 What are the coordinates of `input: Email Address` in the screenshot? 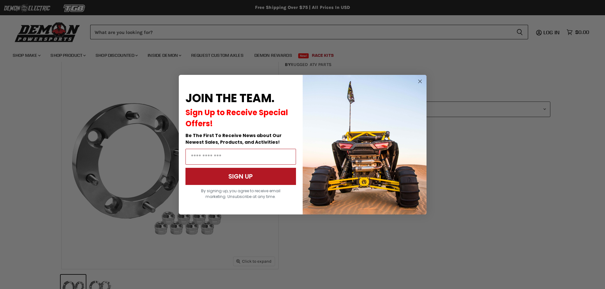 It's located at (241, 157).